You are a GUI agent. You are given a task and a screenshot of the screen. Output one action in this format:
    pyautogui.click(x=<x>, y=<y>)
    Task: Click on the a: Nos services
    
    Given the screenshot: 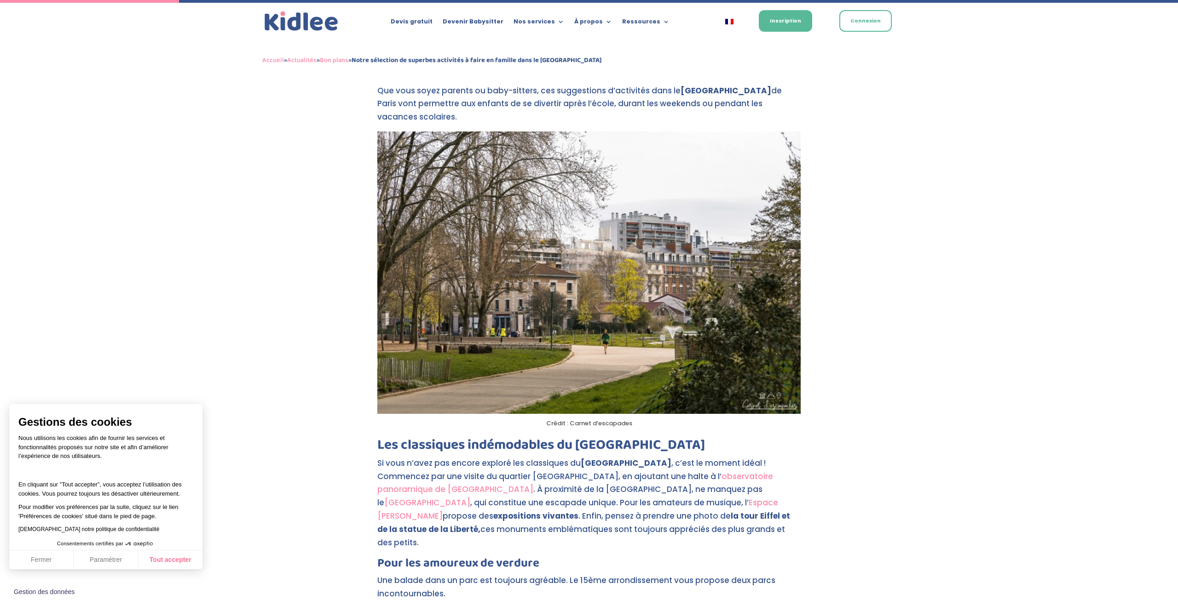 What is the action you would take?
    pyautogui.click(x=539, y=23)
    